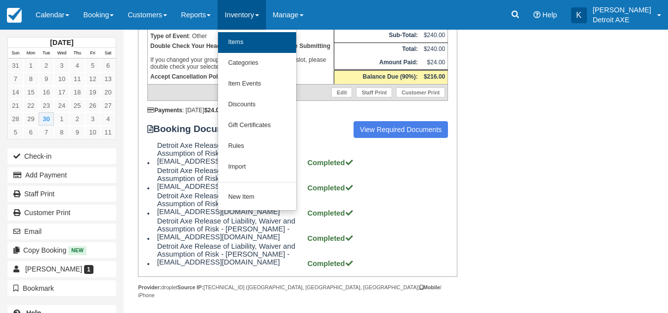 The height and width of the screenshot is (313, 668). Describe the element at coordinates (108, 53) in the screenshot. I see `th: Sat` at that location.